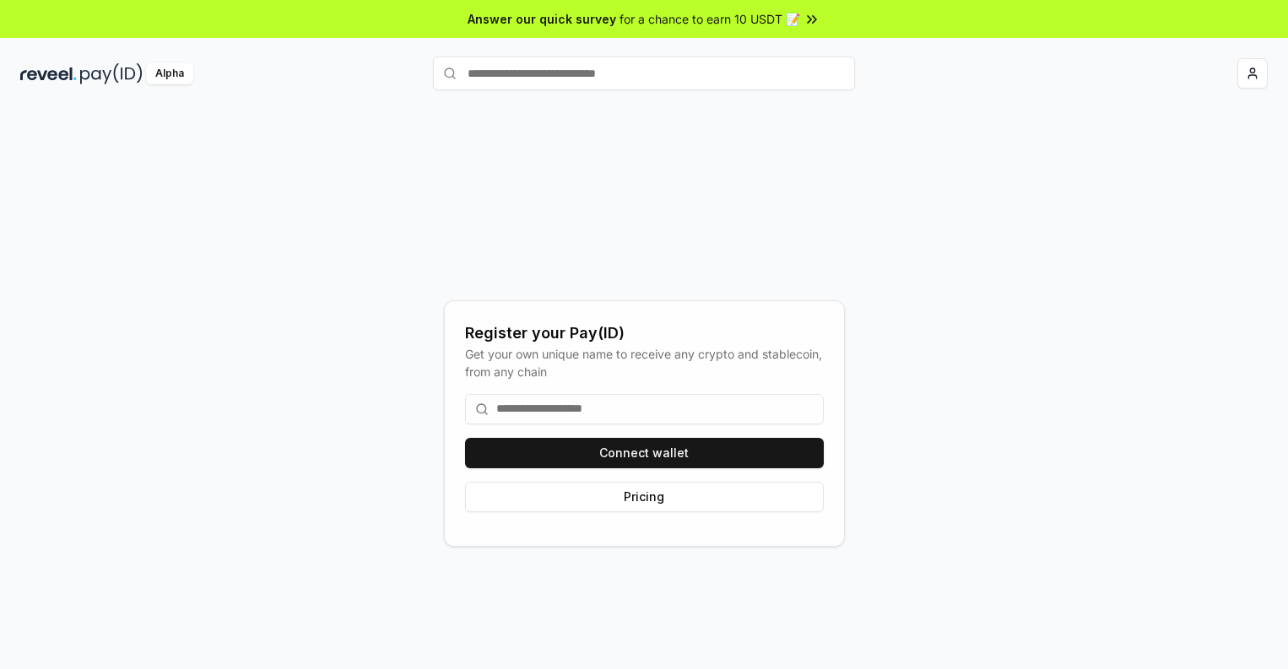  I want to click on button: Pricing, so click(644, 497).